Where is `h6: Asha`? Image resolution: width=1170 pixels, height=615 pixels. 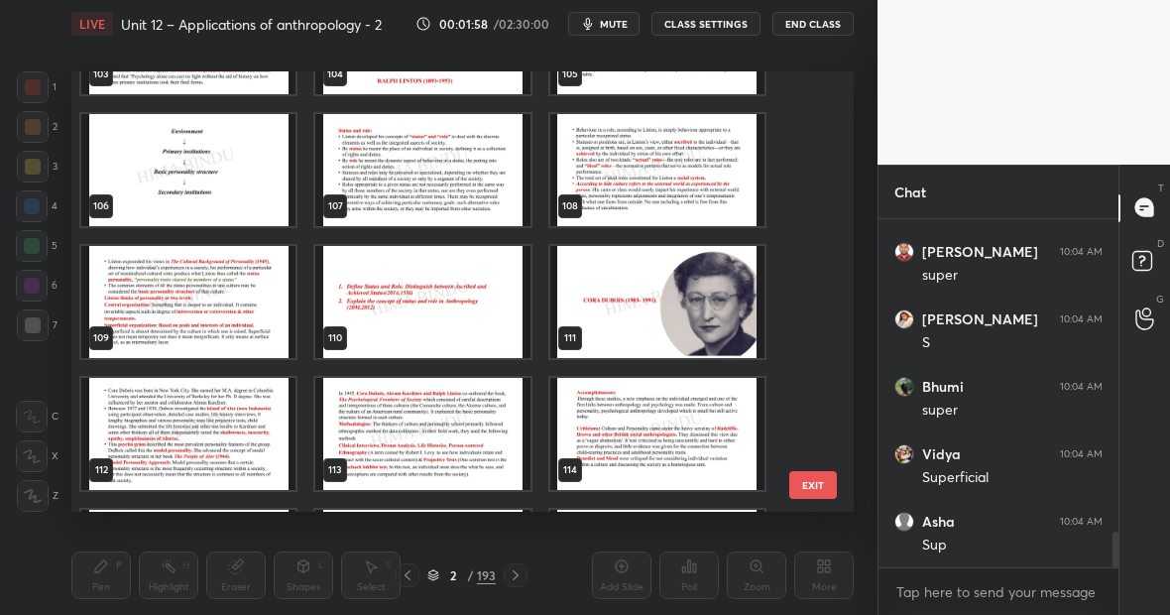 h6: Asha is located at coordinates (938, 522).